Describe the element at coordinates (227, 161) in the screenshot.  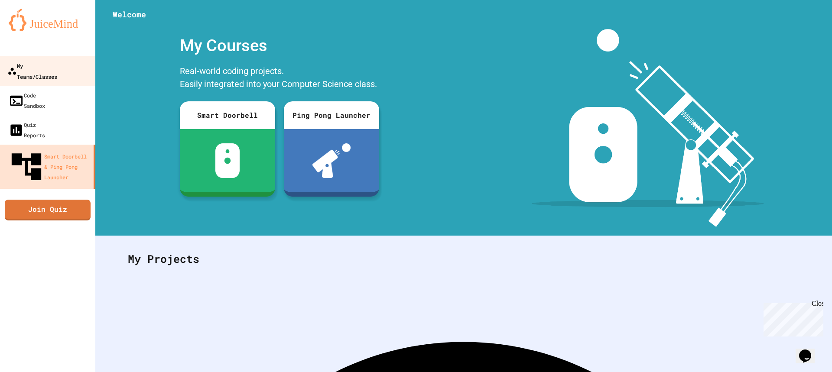
I see `img: sdb-white.svg` at that location.